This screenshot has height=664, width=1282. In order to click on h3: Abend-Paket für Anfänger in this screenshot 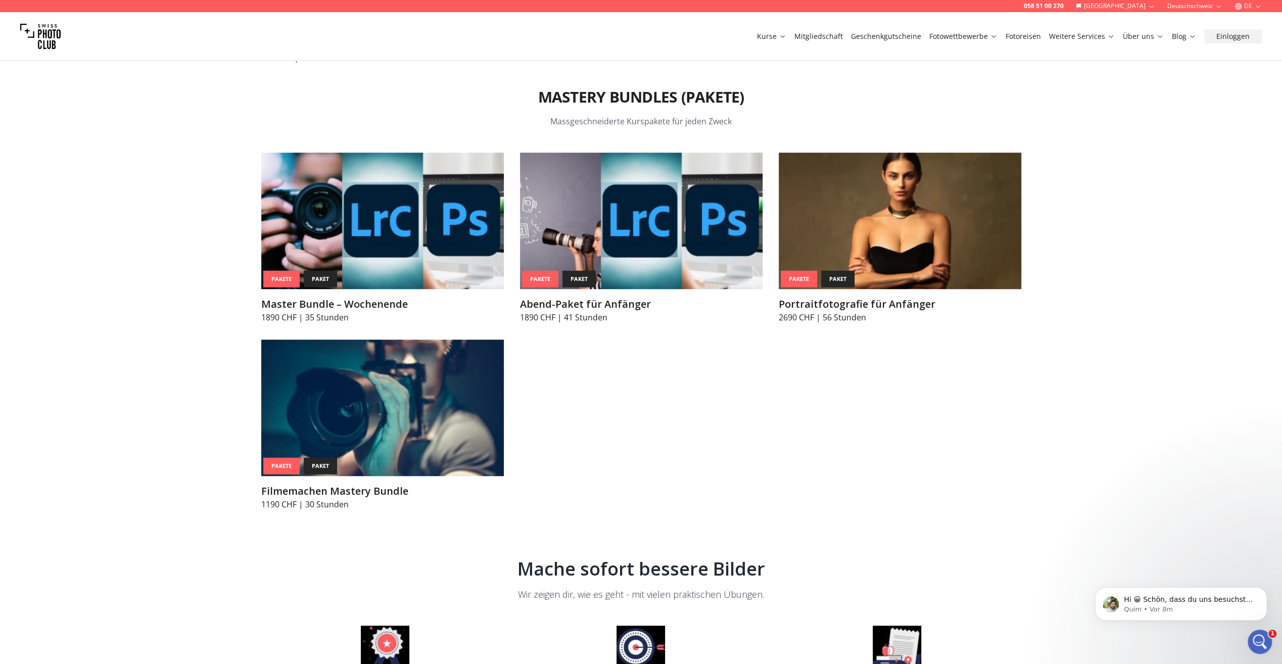, I will do `click(641, 304)`.